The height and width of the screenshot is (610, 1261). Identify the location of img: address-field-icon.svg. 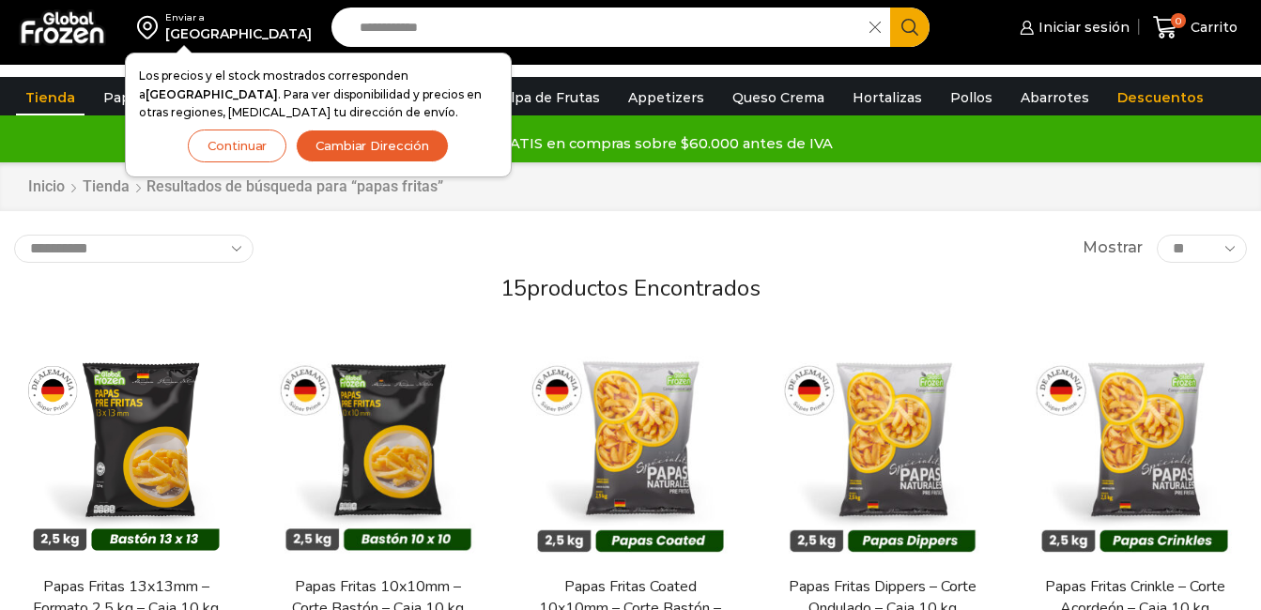
(151, 27).